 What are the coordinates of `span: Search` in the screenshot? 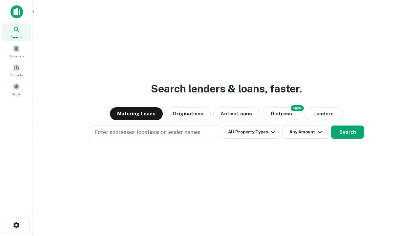 It's located at (16, 37).